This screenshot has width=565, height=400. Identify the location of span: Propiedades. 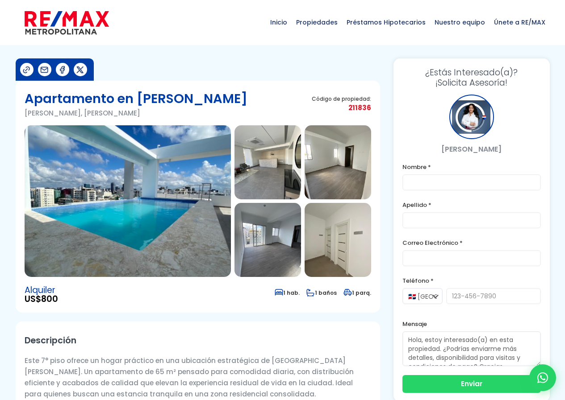
(316, 22).